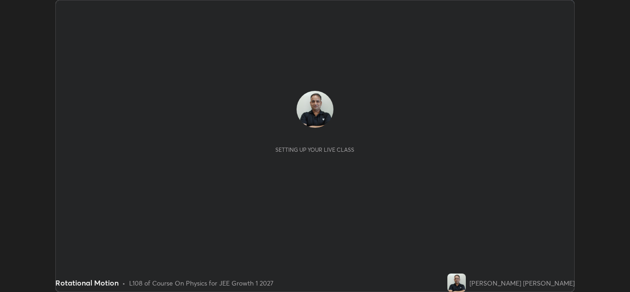 This screenshot has width=630, height=292. Describe the element at coordinates (314, 149) in the screenshot. I see `div: Setting up your live class` at that location.